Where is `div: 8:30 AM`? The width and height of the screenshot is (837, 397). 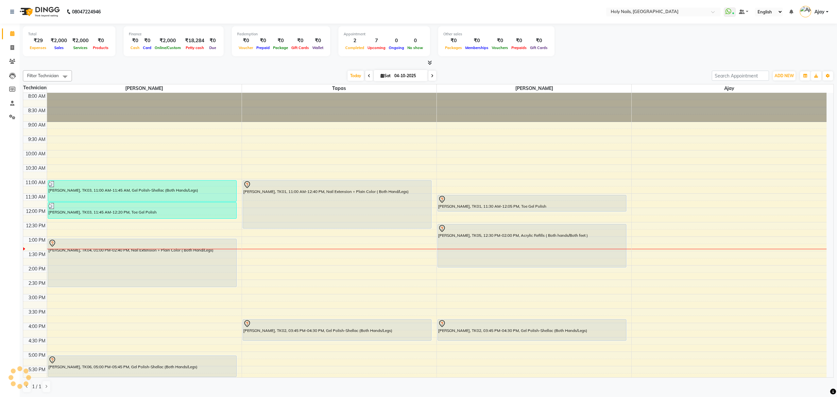
div: 8:30 AM is located at coordinates (37, 111).